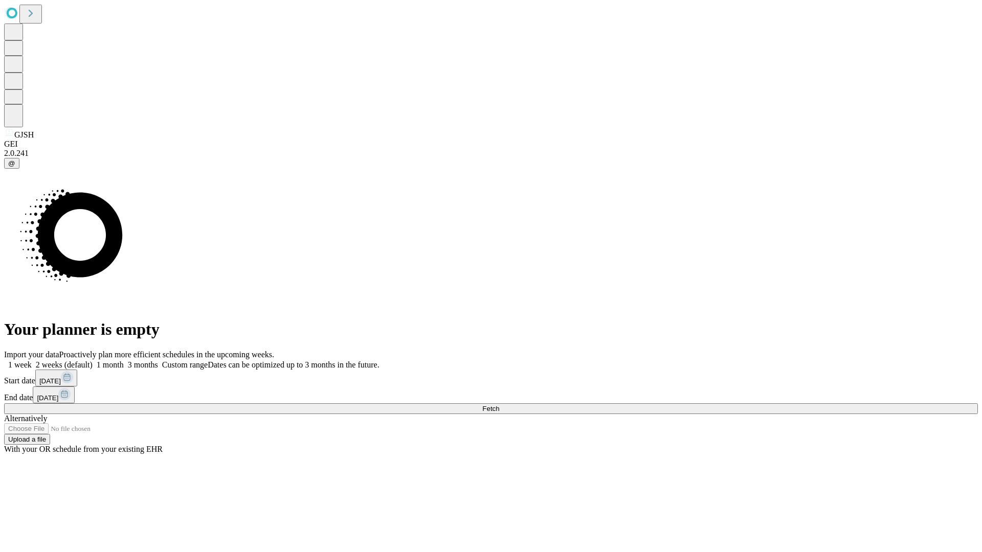 The image size is (982, 552). Describe the element at coordinates (26, 418) in the screenshot. I see `span: Alternatively` at that location.